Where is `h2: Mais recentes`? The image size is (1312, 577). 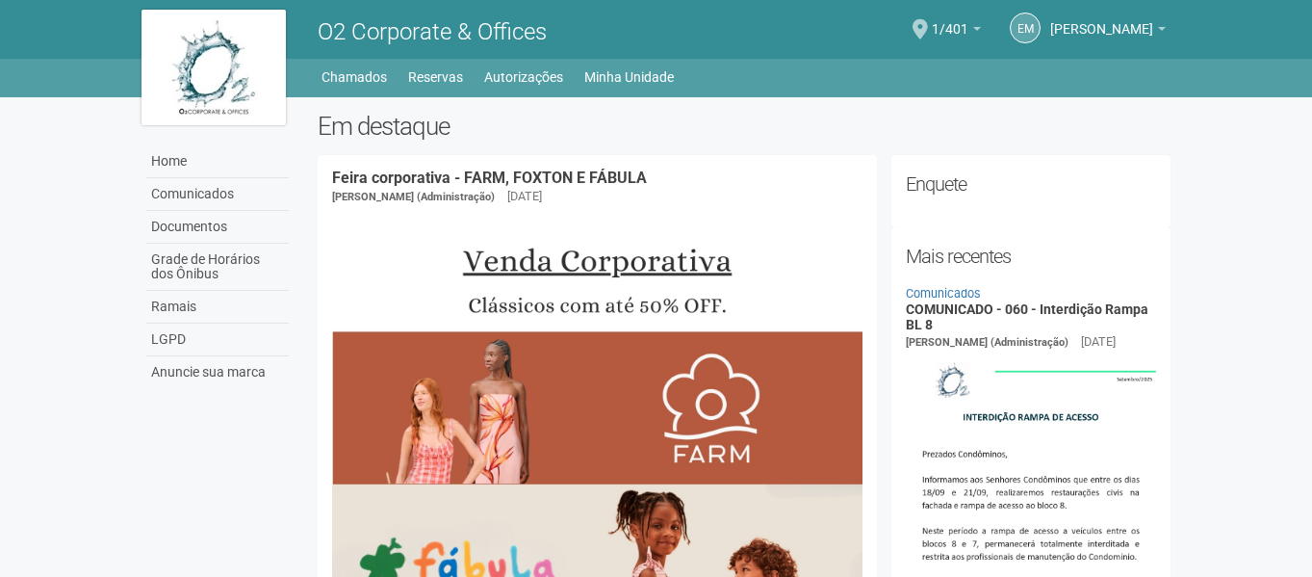
h2: Mais recentes is located at coordinates (1031, 256).